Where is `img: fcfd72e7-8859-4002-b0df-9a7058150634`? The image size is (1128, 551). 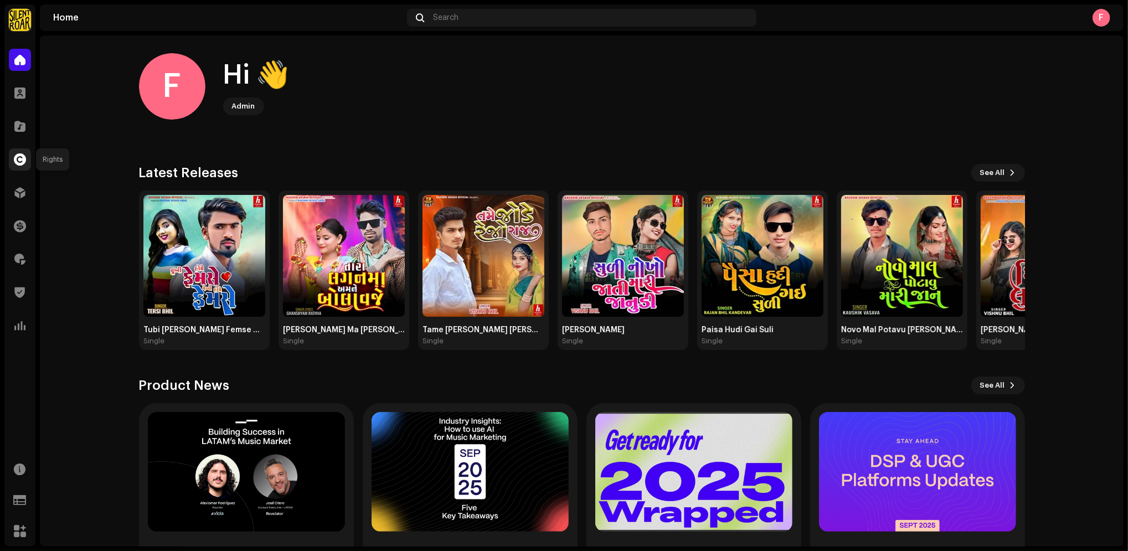 img: fcfd72e7-8859-4002-b0df-9a7058150634 is located at coordinates (20, 20).